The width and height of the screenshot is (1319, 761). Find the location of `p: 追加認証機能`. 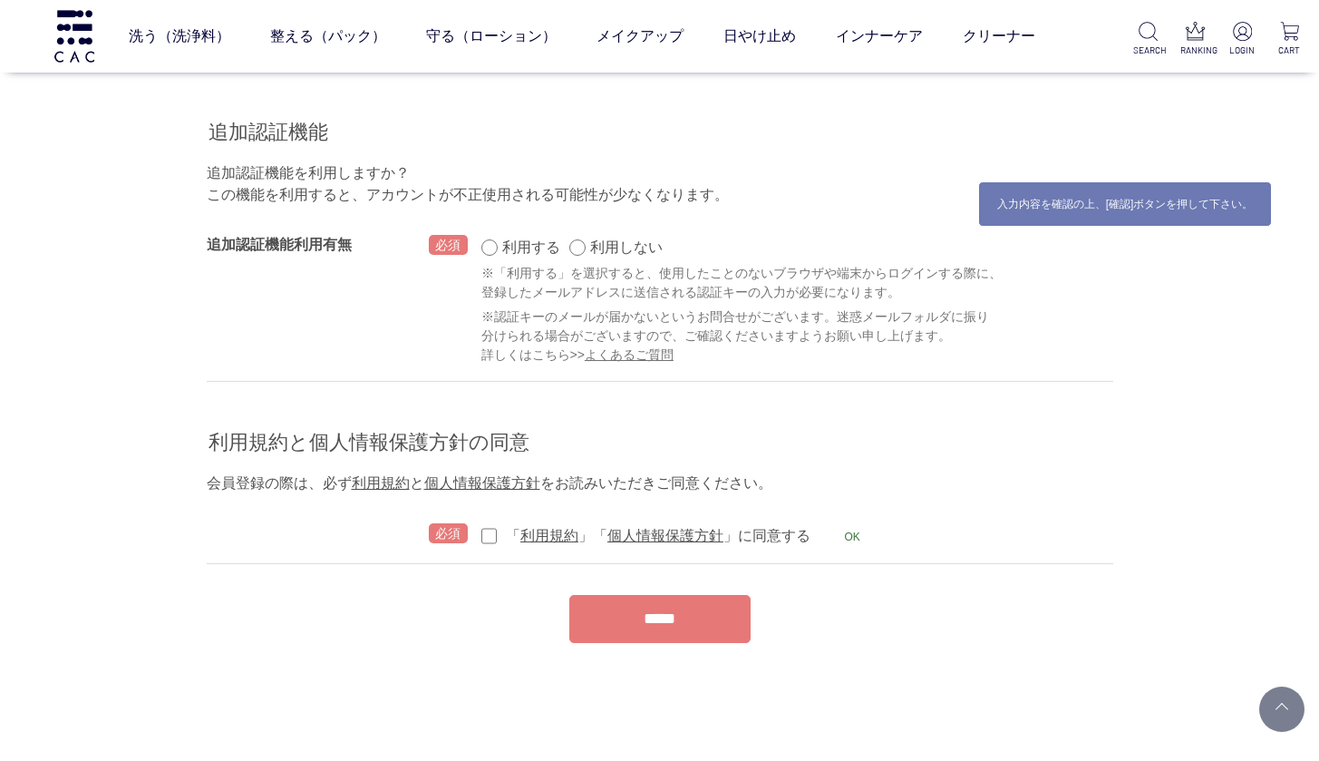

p: 追加認証機能 is located at coordinates (660, 134).